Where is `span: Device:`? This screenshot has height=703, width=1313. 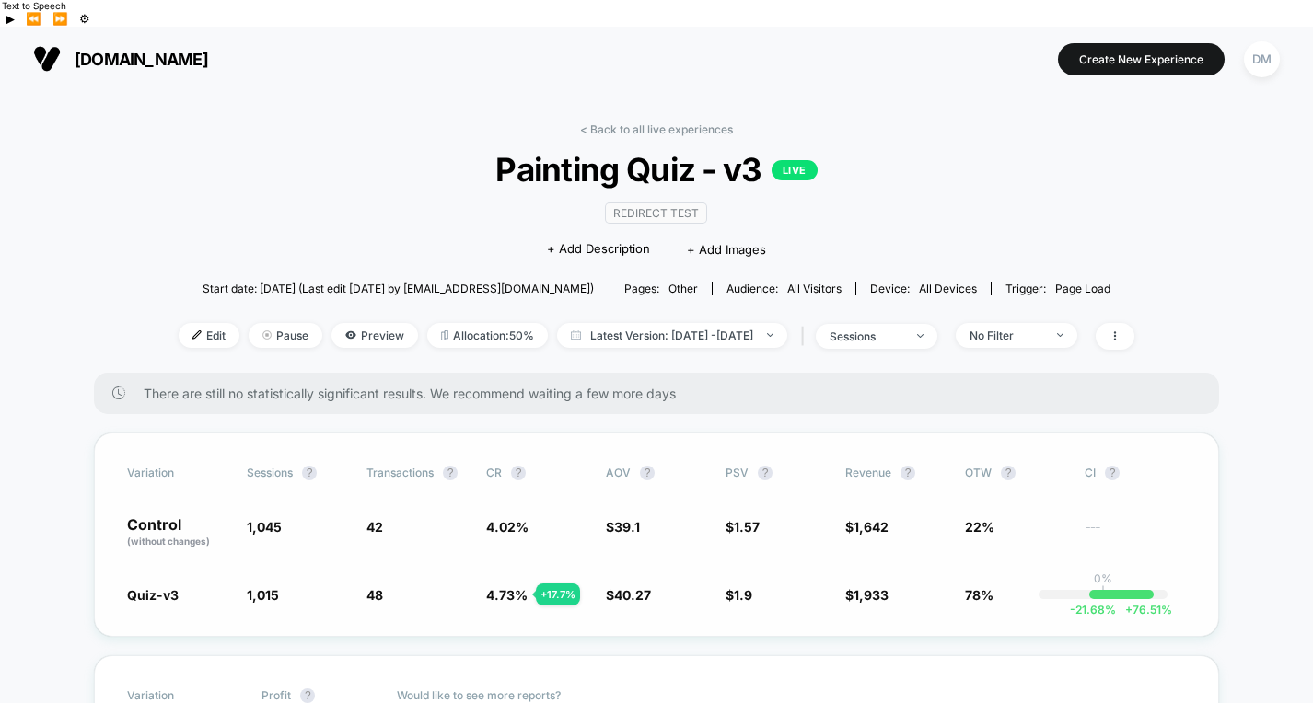
span: Device: is located at coordinates (922, 288).